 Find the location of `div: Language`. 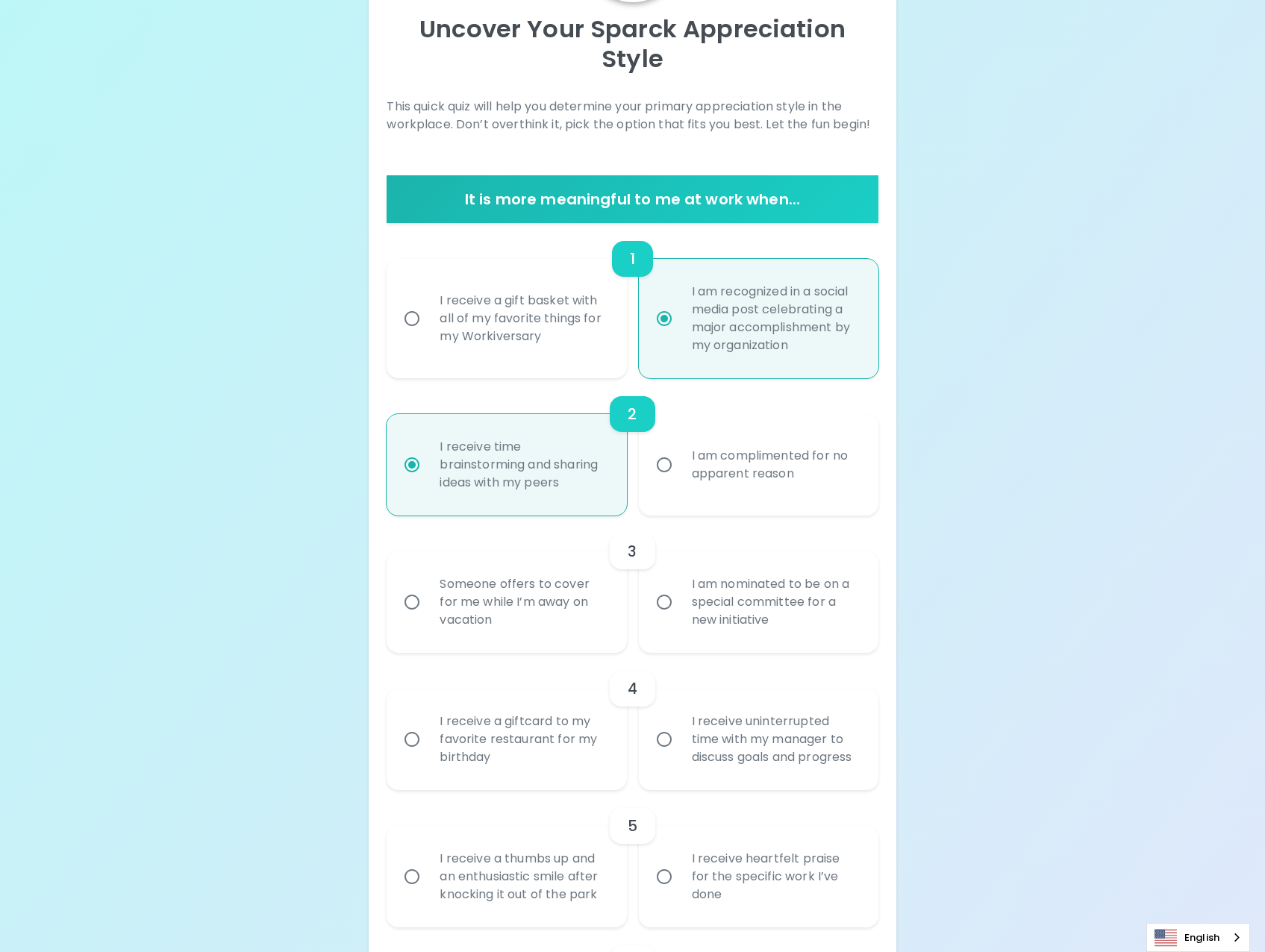

div: Language is located at coordinates (1197, 938).